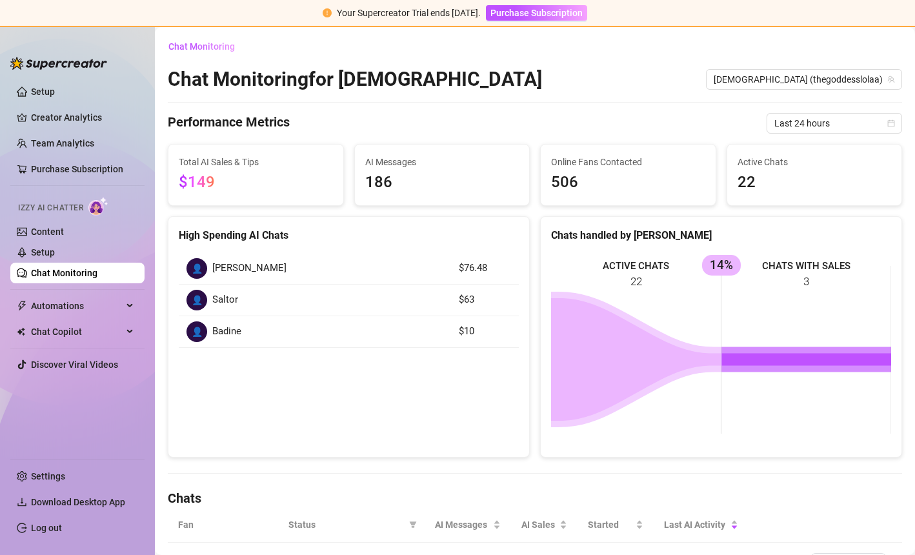 The height and width of the screenshot is (555, 915). I want to click on span: Download Desktop App, so click(78, 502).